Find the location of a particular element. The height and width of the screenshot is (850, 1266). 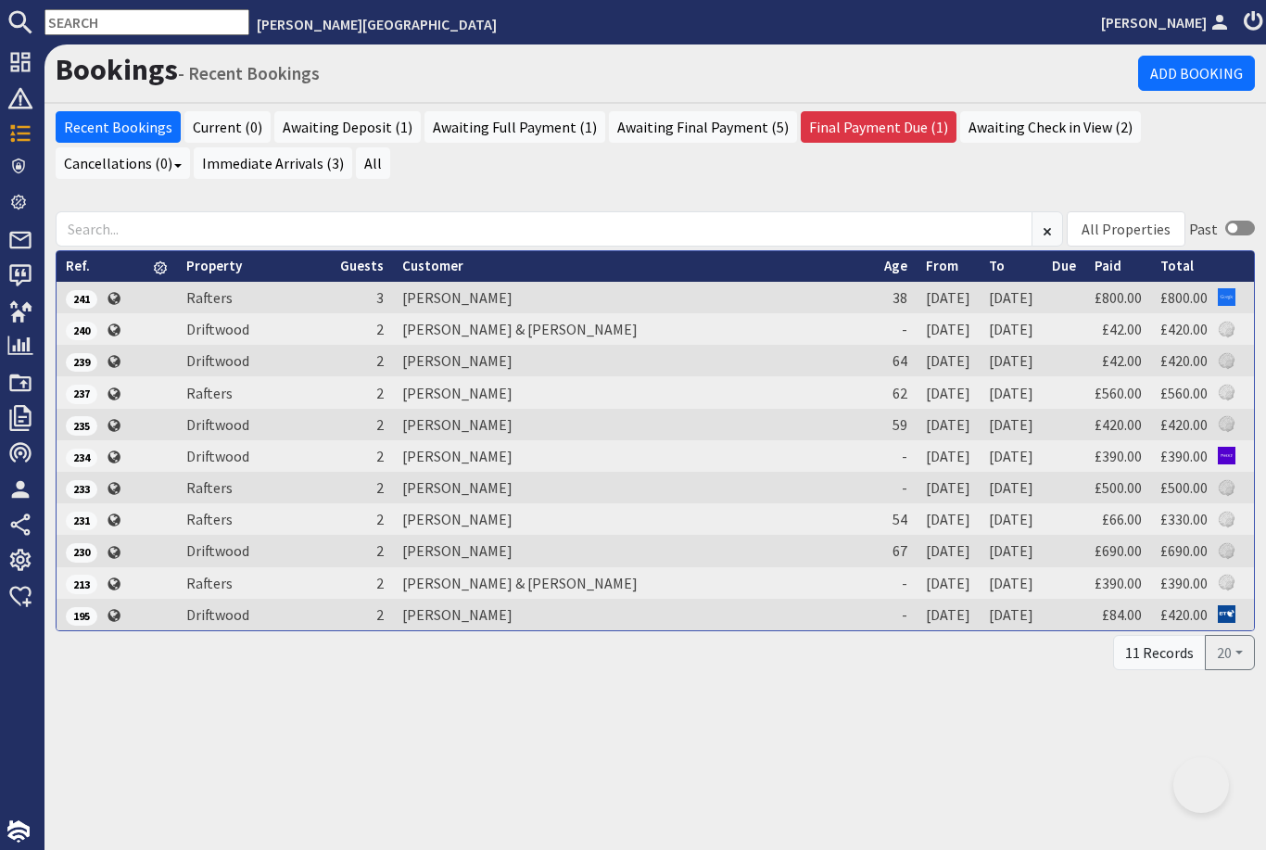

img: Referer: BT.com is located at coordinates (1226, 614).